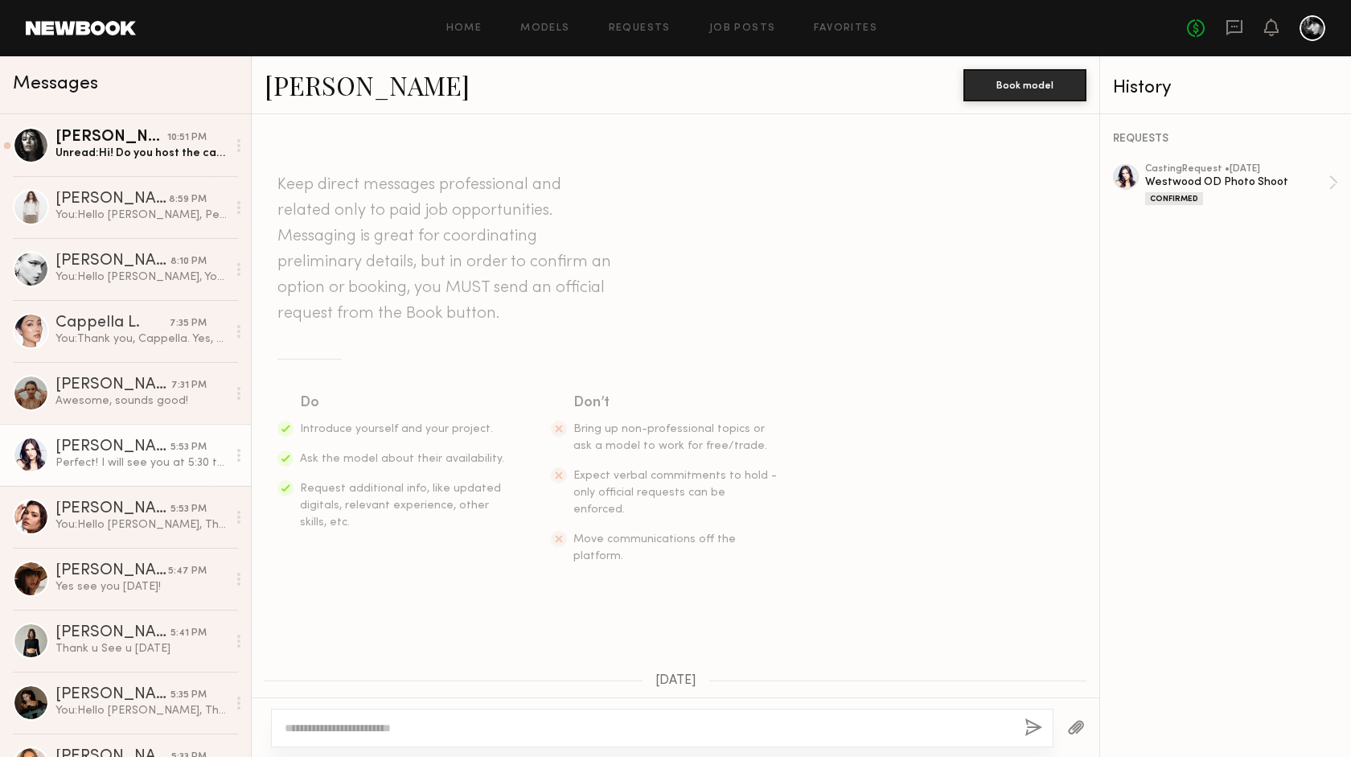 Image resolution: width=1351 pixels, height=757 pixels. I want to click on a: Book model, so click(1025, 84).